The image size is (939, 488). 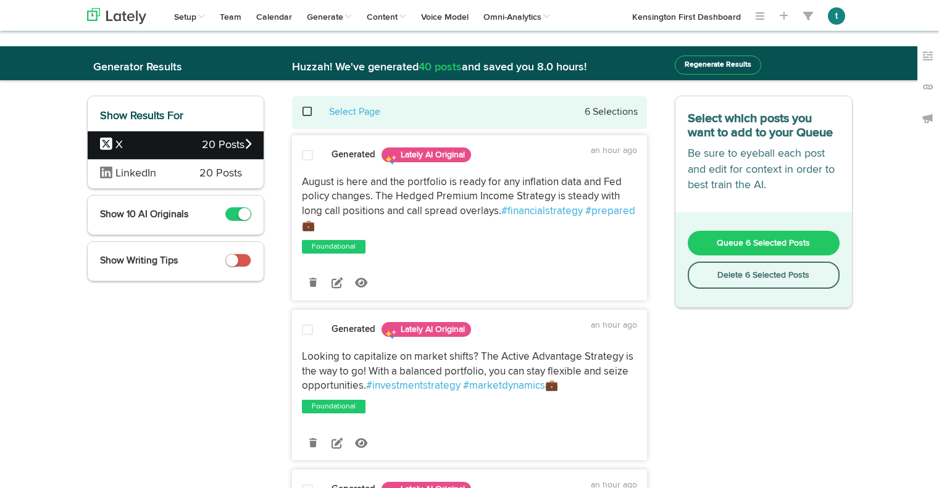 I want to click on span: X, so click(x=119, y=145).